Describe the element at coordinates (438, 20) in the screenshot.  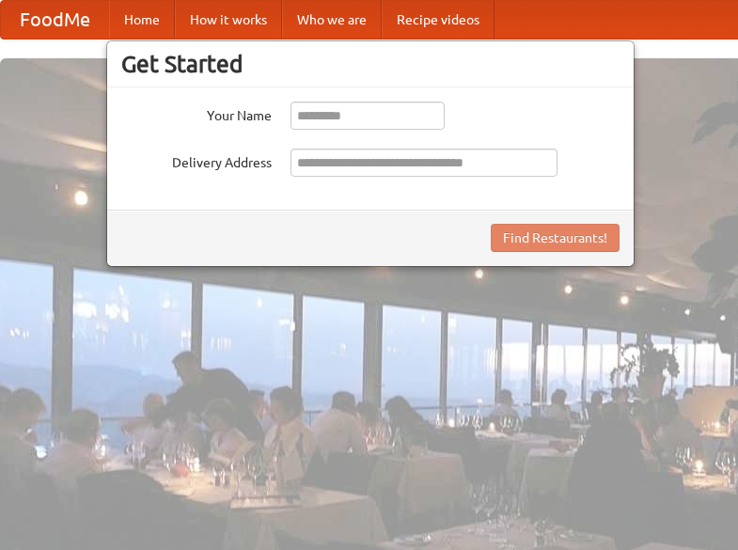
I see `a: Recipe videos` at that location.